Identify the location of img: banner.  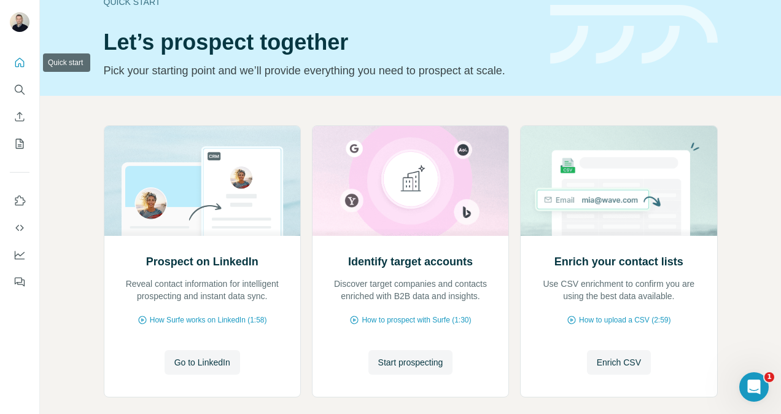
(633, 34).